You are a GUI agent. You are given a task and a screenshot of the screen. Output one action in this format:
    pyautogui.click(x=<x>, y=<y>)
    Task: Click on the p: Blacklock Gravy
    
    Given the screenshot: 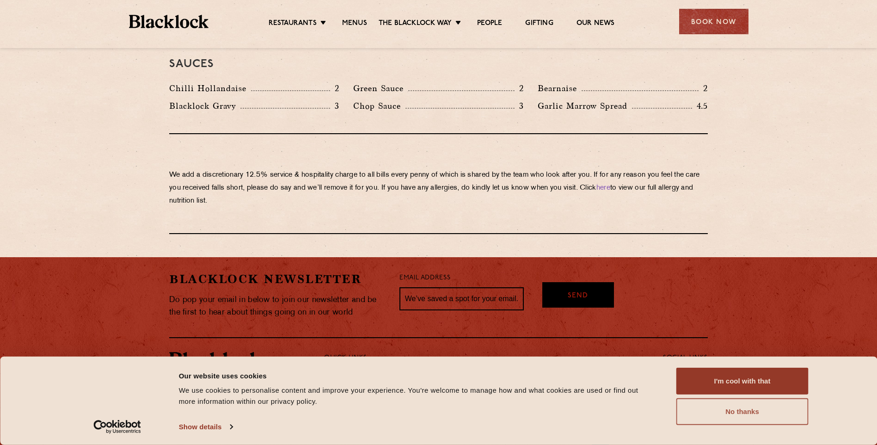 What is the action you would take?
    pyautogui.click(x=205, y=106)
    